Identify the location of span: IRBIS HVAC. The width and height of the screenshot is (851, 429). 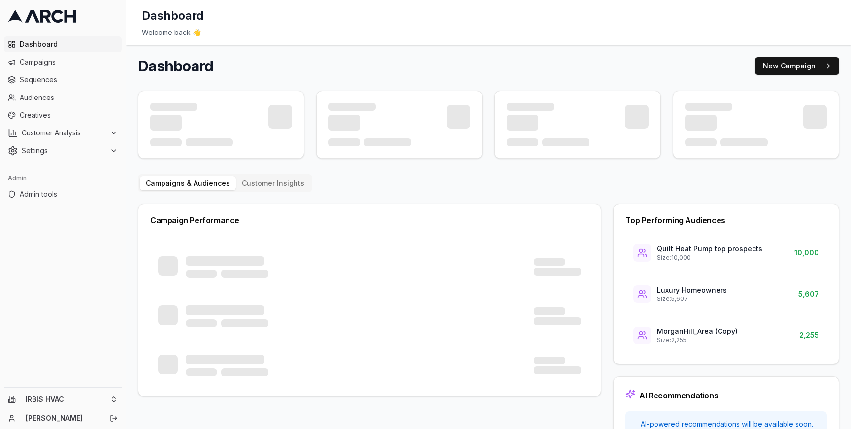
(65, 399).